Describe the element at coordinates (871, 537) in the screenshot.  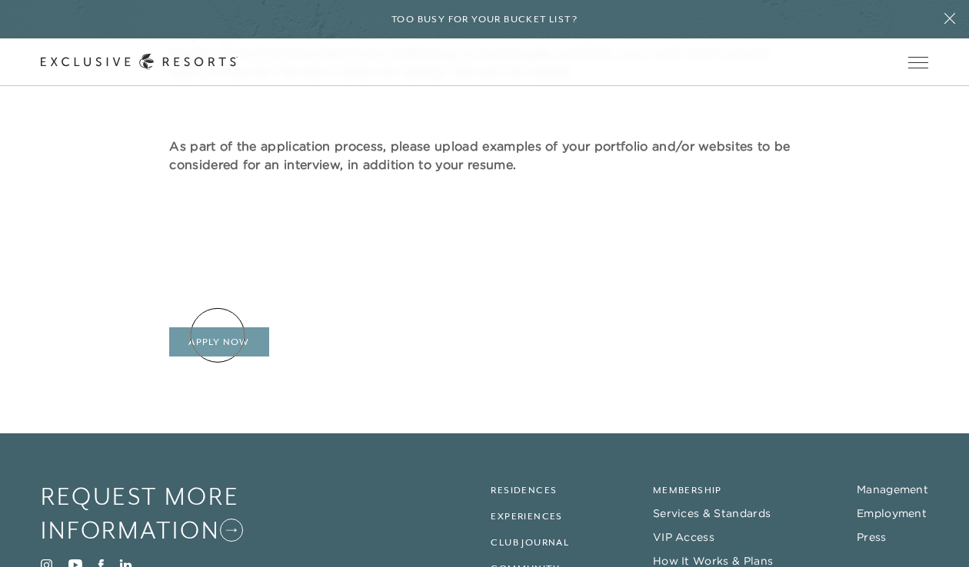
I see `a: Press` at that location.